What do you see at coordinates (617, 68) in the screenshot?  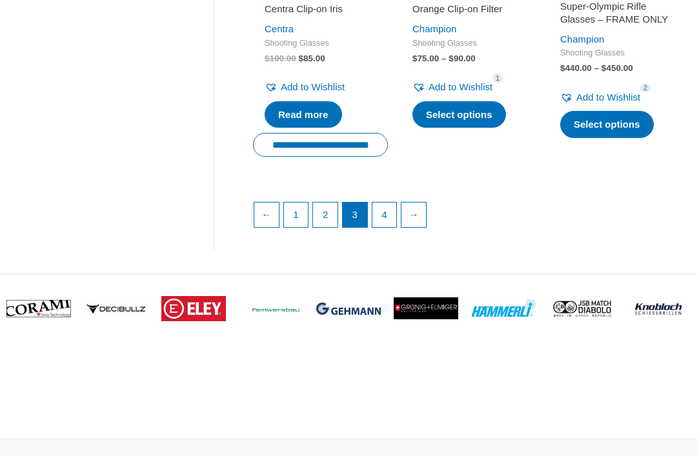 I see `bdi: 450.00` at bounding box center [617, 68].